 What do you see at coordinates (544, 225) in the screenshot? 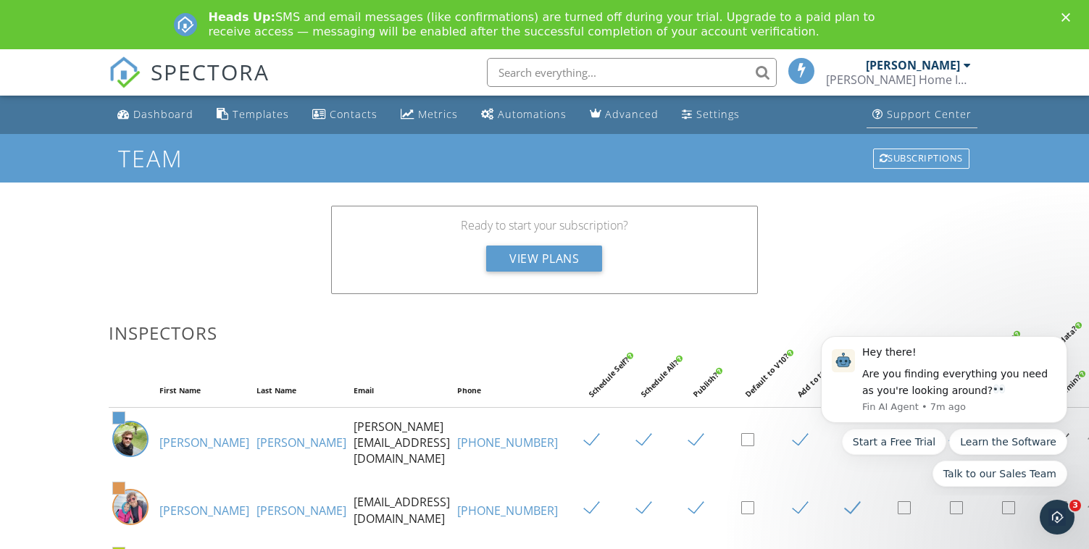
I see `p: Ready to start your subscription?` at bounding box center [544, 225].